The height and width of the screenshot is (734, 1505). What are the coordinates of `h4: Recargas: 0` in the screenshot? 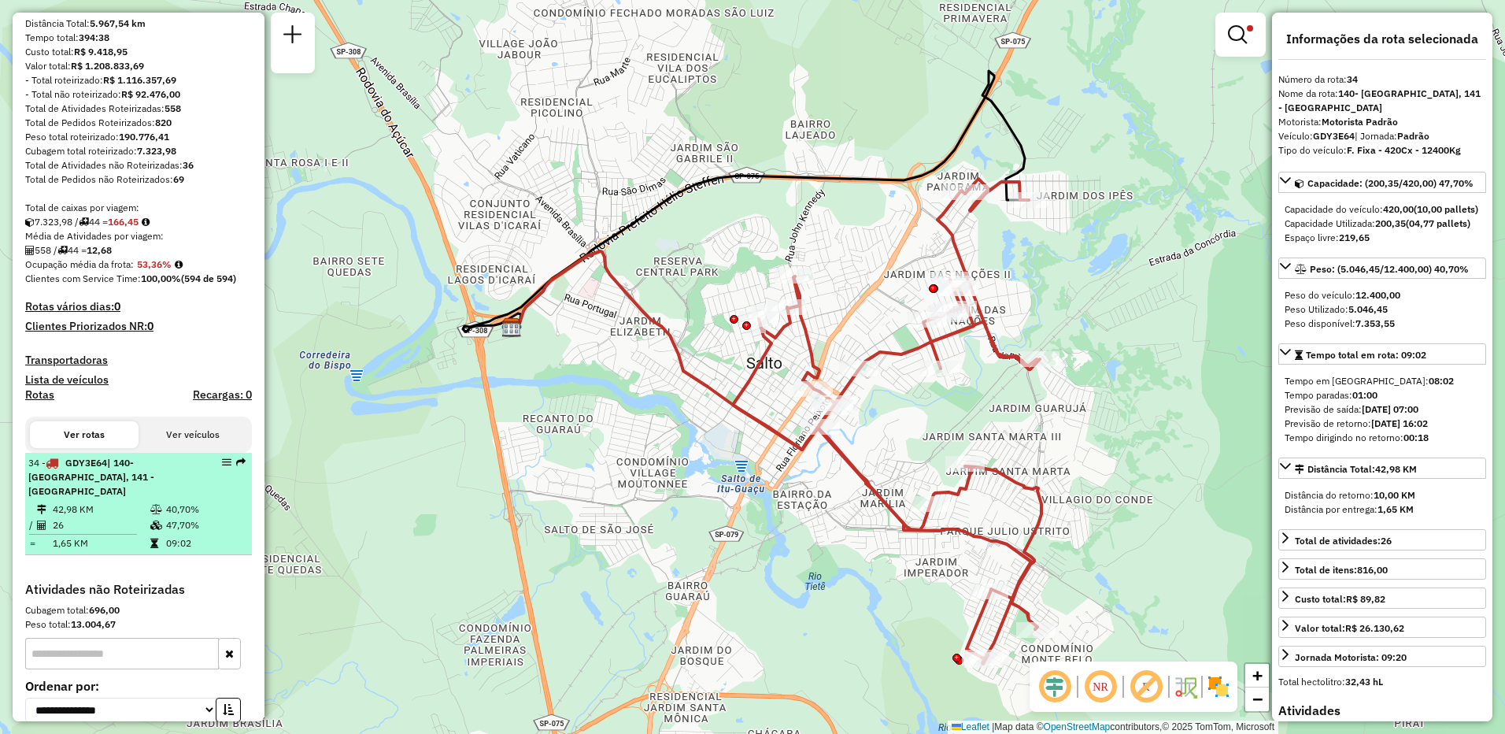 It's located at (222, 394).